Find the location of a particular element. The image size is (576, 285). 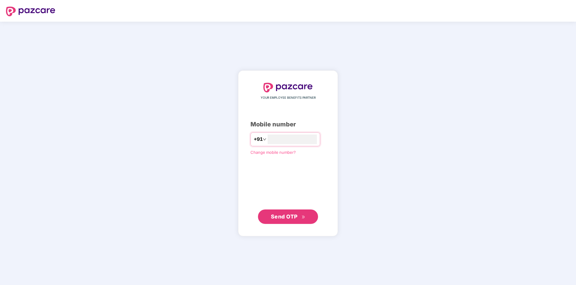

span: +91 is located at coordinates (258, 139).